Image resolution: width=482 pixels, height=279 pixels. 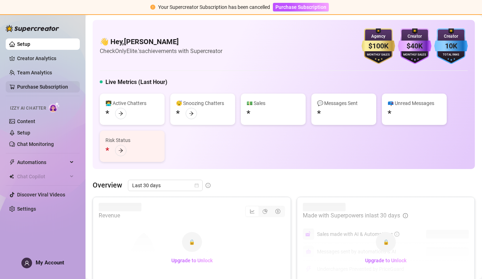 What do you see at coordinates (46, 58) in the screenshot?
I see `a: Creator Analytics` at bounding box center [46, 58].